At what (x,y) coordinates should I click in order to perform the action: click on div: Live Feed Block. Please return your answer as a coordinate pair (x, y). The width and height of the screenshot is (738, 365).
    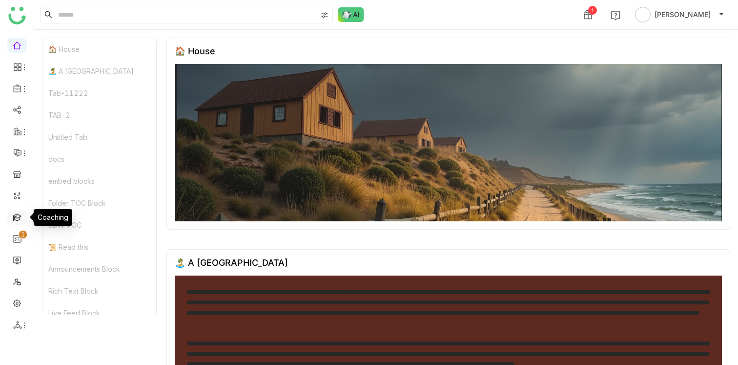
    Looking at the image, I should click on (99, 312).